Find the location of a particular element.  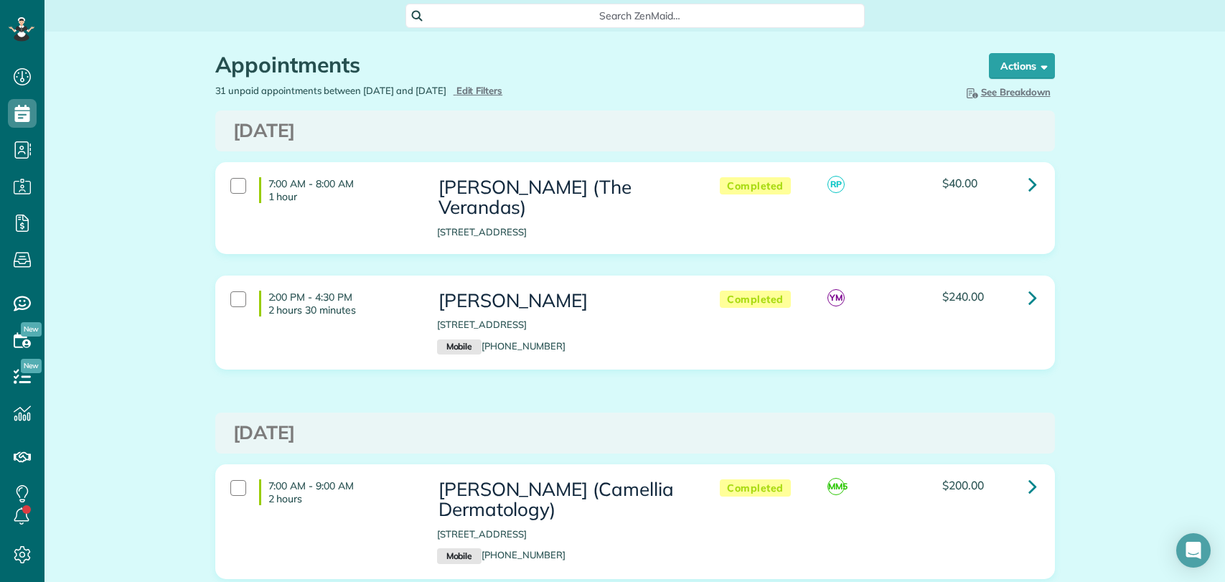

span: See Breakdown is located at coordinates (1007, 92).